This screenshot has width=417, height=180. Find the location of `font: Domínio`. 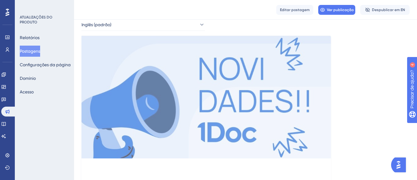

font: Domínio is located at coordinates (28, 78).